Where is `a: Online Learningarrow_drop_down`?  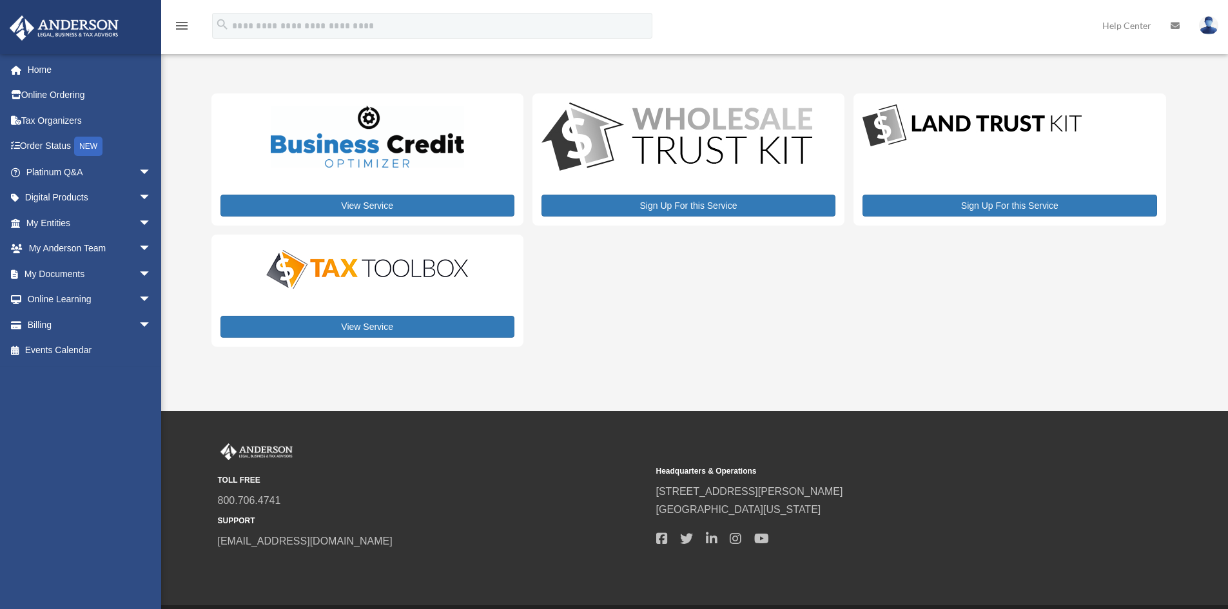
a: Online Learningarrow_drop_down is located at coordinates (90, 300).